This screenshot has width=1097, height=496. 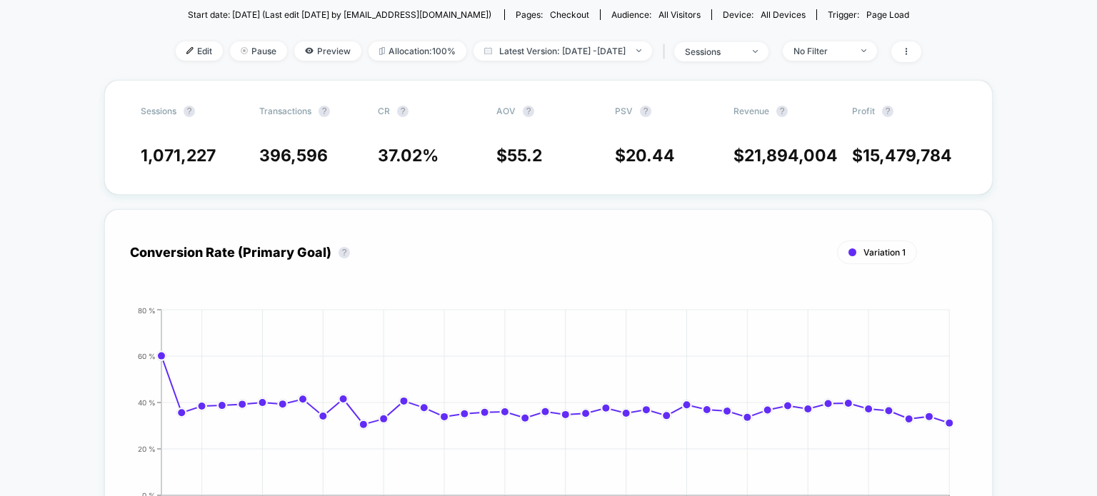 What do you see at coordinates (763, 14) in the screenshot?
I see `span: Device:` at bounding box center [763, 14].